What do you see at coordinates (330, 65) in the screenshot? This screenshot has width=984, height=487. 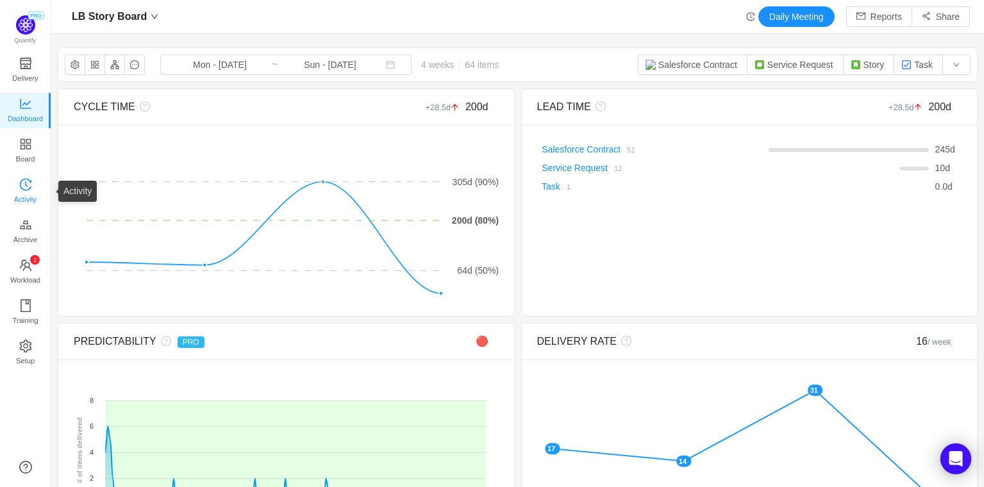 I see `input: End date` at bounding box center [330, 65].